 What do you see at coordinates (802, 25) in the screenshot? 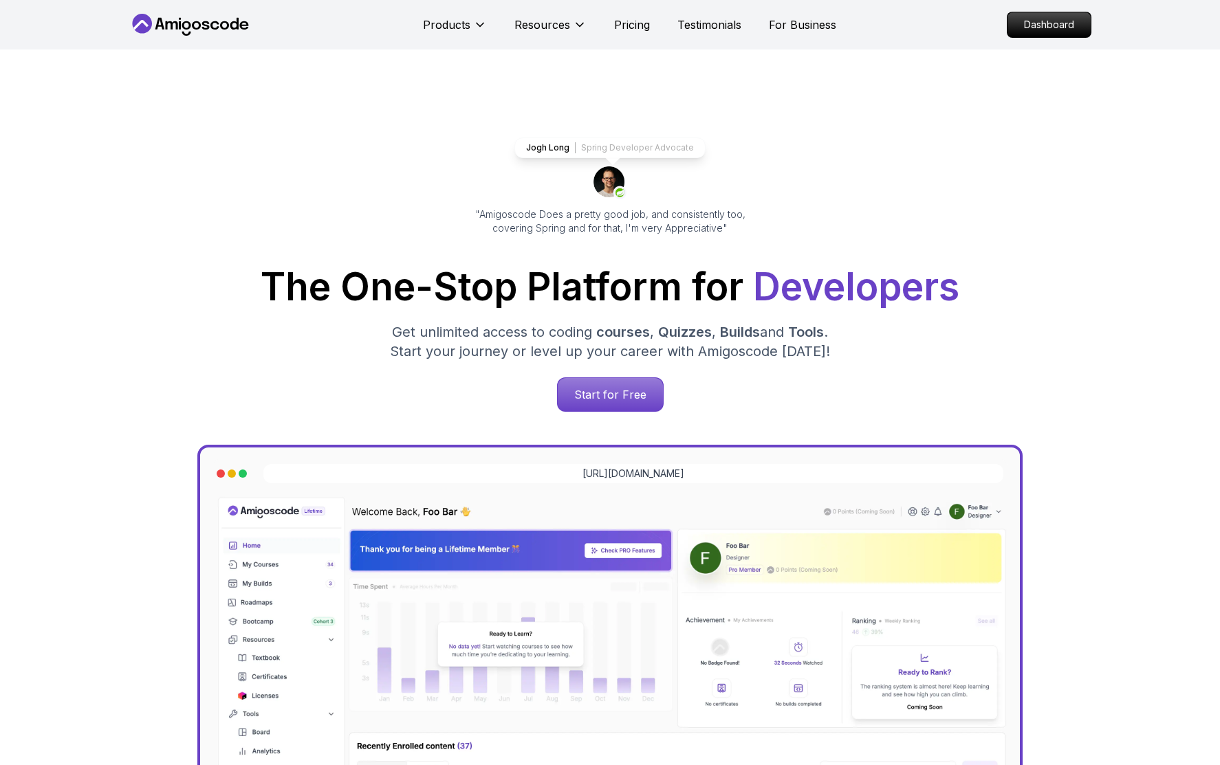
I see `a: For Business` at bounding box center [802, 25].